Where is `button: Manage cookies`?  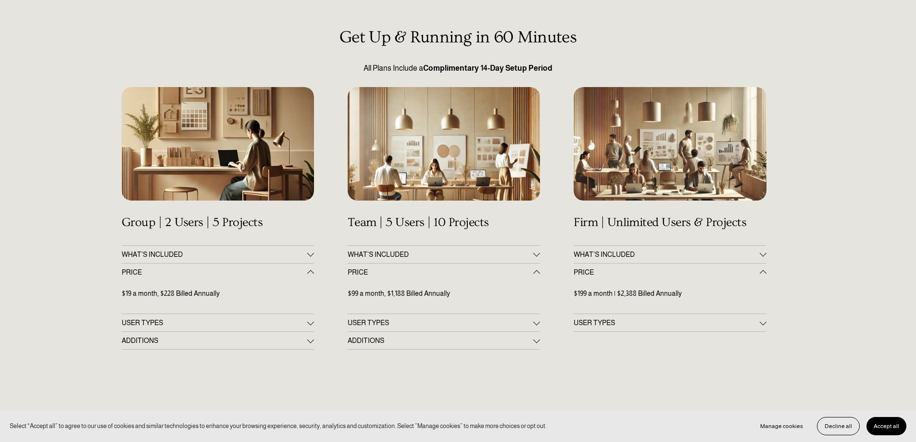
button: Manage cookies is located at coordinates (781, 426).